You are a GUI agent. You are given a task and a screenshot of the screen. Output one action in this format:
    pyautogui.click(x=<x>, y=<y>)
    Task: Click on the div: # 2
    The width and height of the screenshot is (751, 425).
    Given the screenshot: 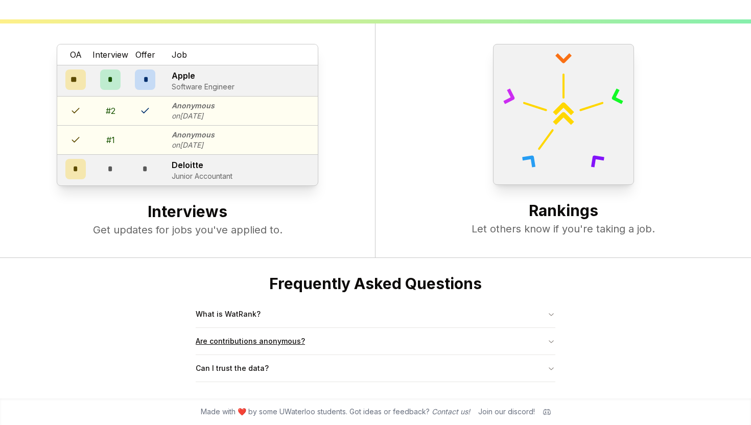 What is the action you would take?
    pyautogui.click(x=110, y=111)
    